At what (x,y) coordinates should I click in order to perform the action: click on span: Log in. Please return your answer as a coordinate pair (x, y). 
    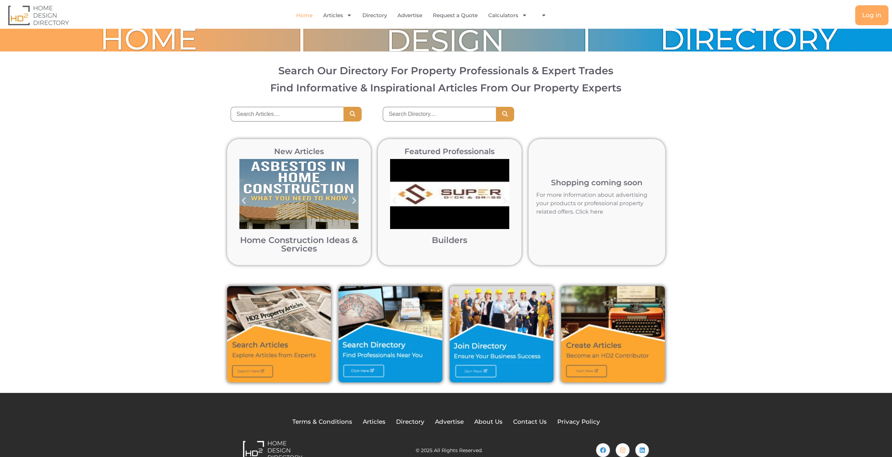
    Looking at the image, I should click on (872, 15).